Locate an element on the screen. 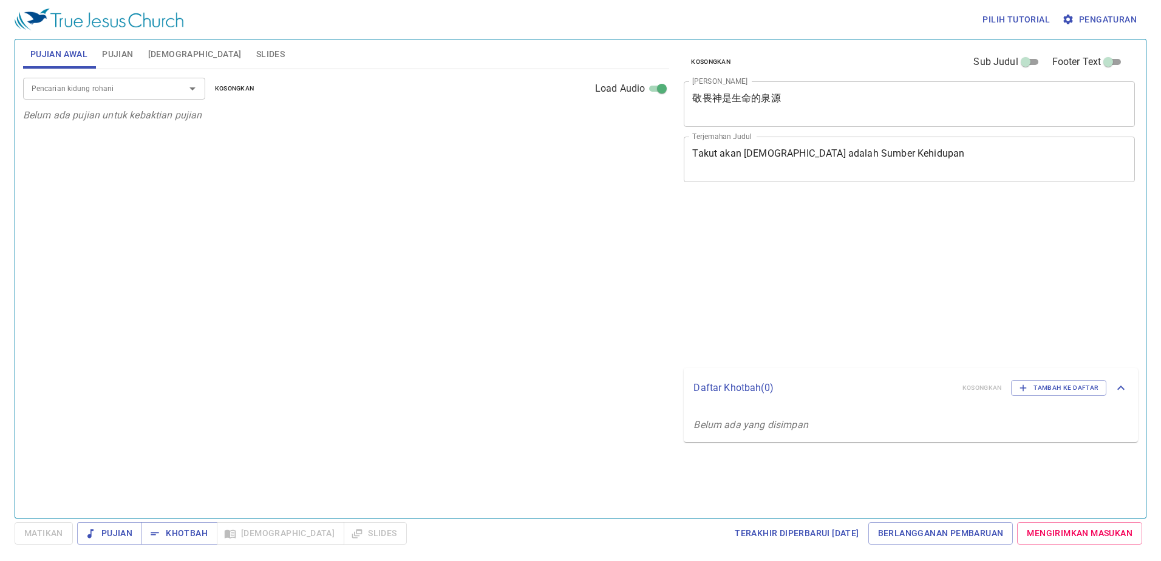 The width and height of the screenshot is (1161, 561). span: Pilih tutorial is located at coordinates (1015, 19).